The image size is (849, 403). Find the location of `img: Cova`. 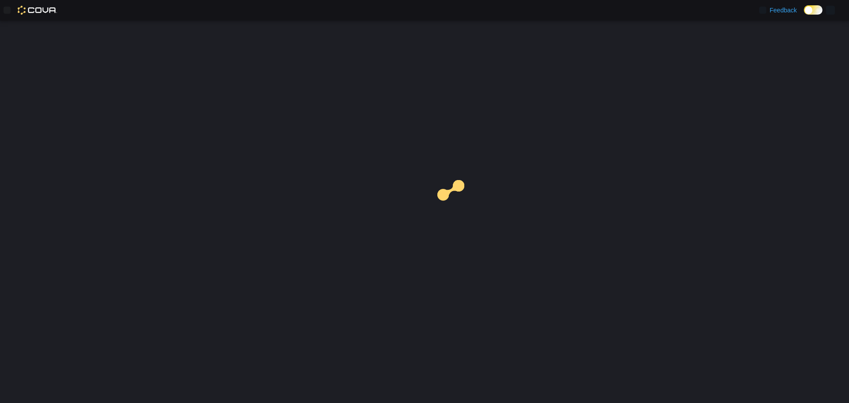

img: Cova is located at coordinates (37, 10).